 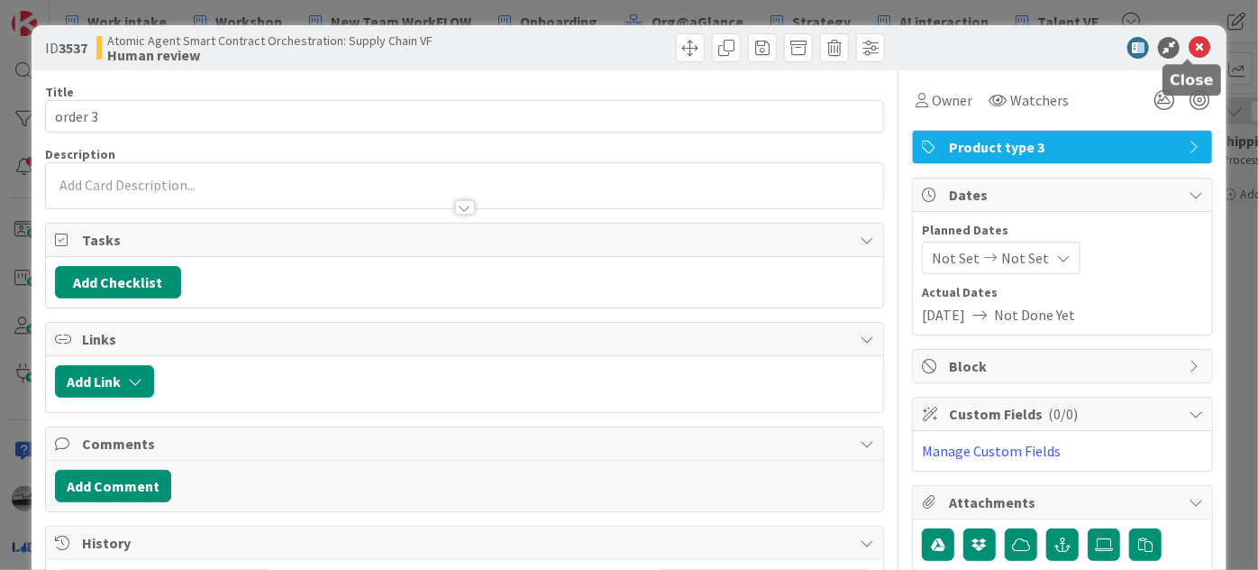 What do you see at coordinates (466, 443) in the screenshot?
I see `span: Comments` at bounding box center [466, 443].